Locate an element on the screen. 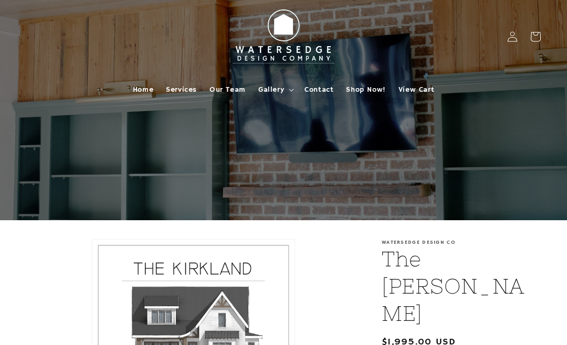  a: Shop Now! is located at coordinates (365, 90).